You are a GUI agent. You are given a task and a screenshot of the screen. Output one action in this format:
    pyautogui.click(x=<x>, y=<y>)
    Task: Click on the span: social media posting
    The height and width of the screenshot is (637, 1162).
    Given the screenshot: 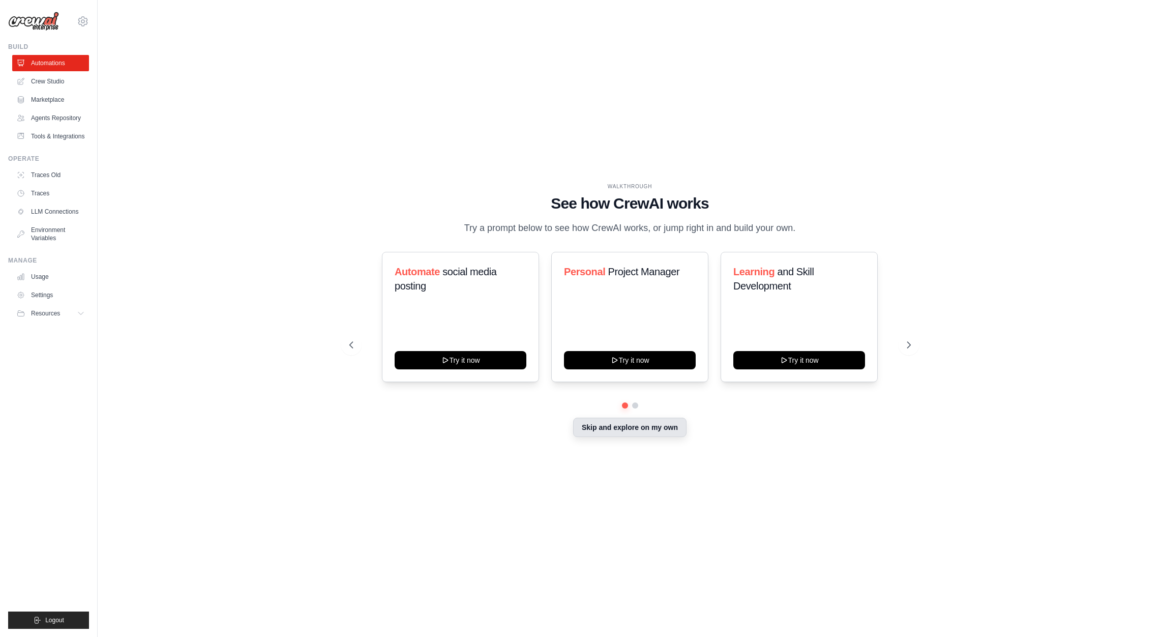 What is the action you would take?
    pyautogui.click(x=445, y=279)
    